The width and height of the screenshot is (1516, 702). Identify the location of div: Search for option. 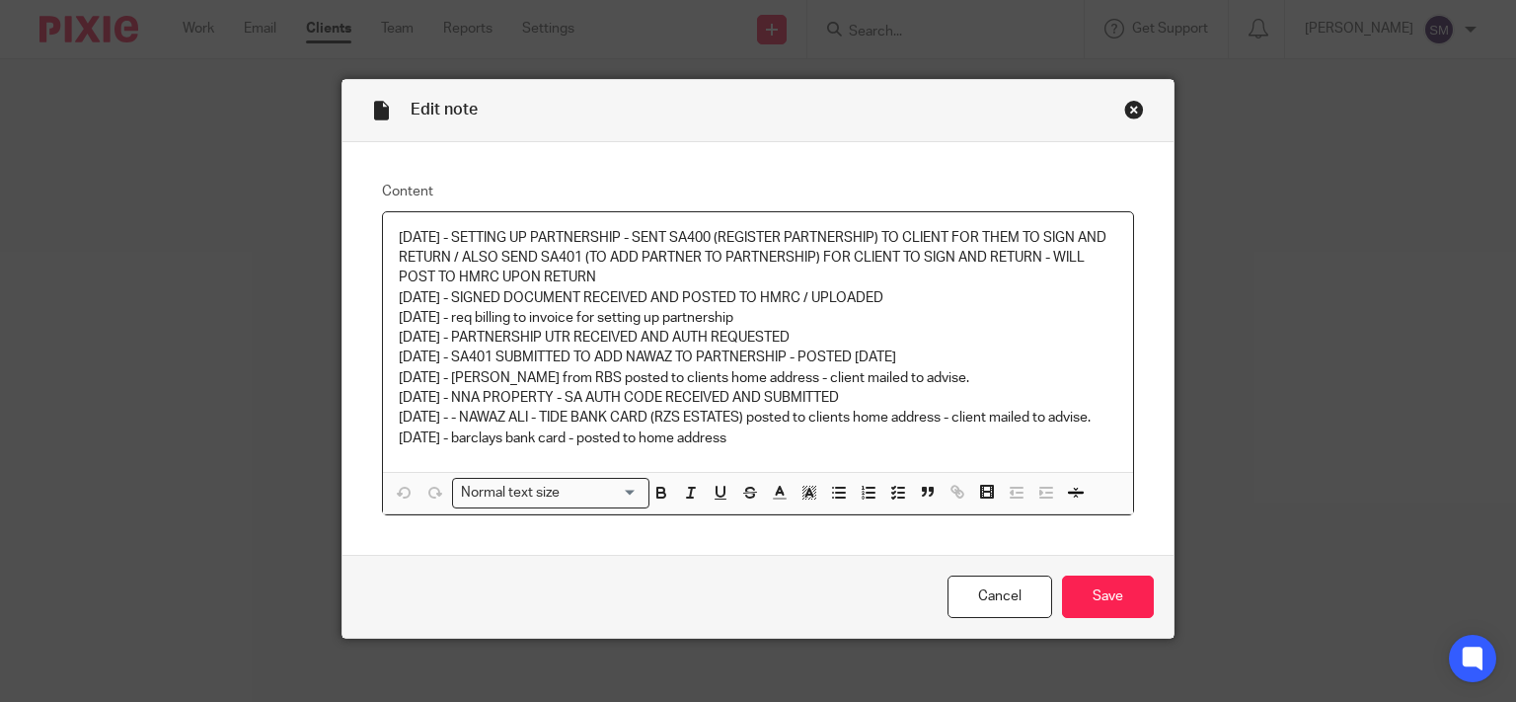
(551, 492).